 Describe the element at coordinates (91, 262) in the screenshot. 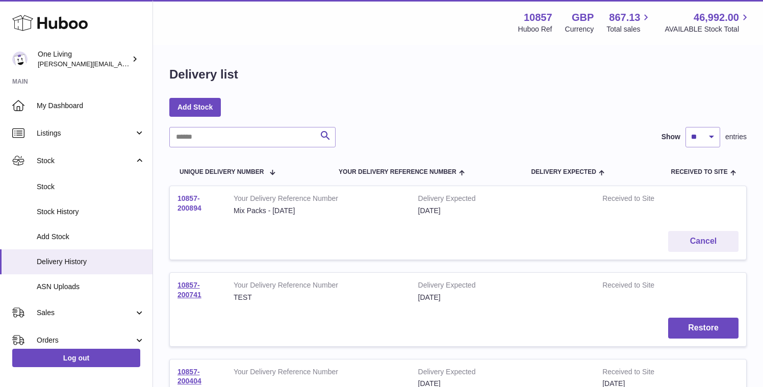

I see `span: Delivery History` at that location.